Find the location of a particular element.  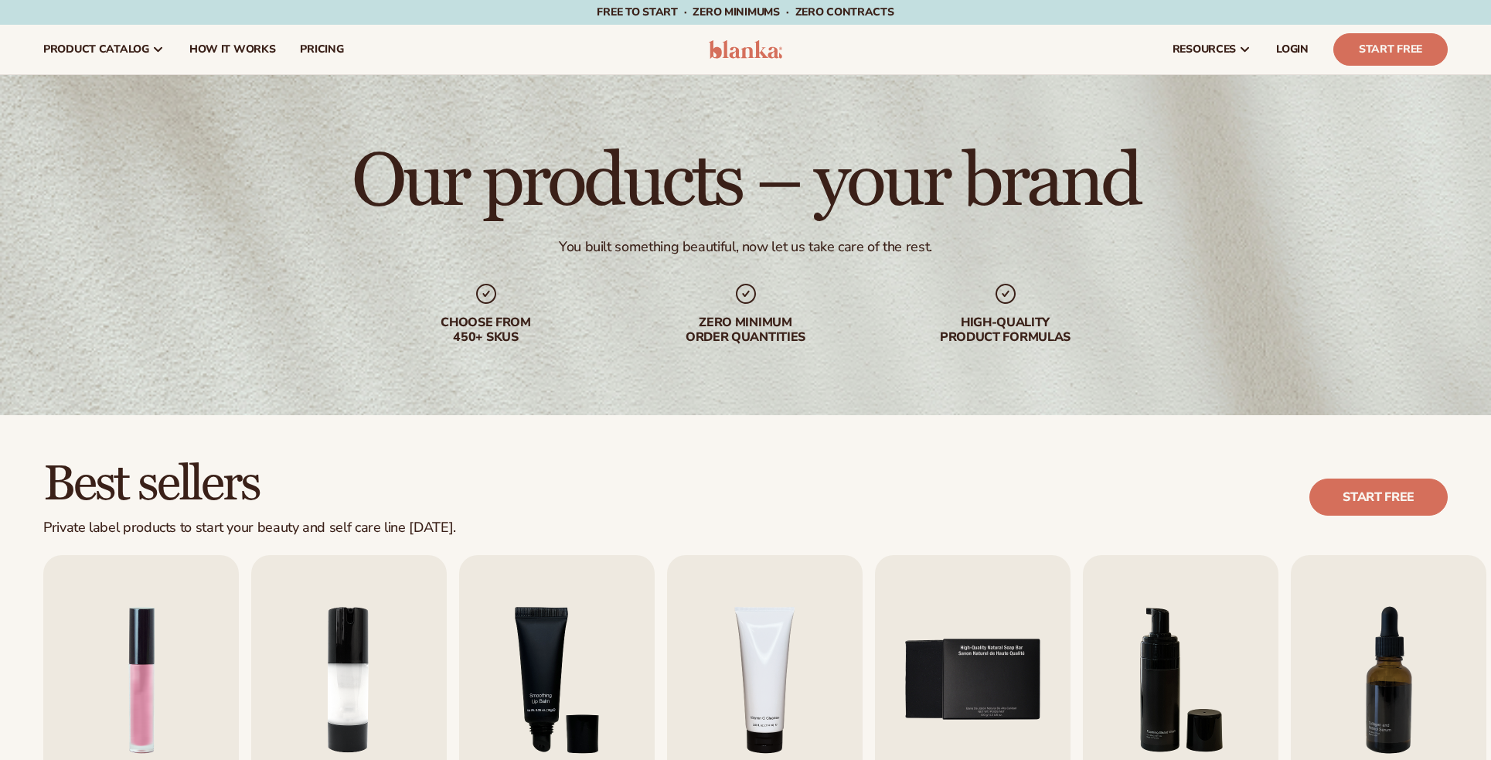

a: logo is located at coordinates (745, 49).